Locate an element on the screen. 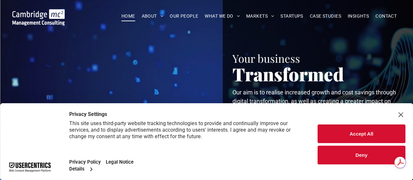  a: CASE STUDIES is located at coordinates (326, 16).